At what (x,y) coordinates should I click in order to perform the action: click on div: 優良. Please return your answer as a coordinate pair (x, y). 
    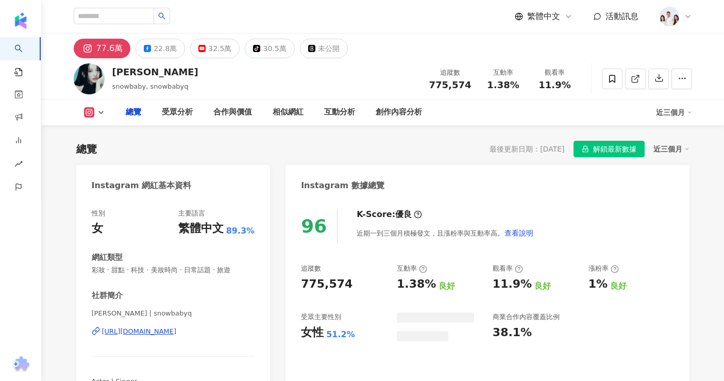
    Looking at the image, I should click on (403, 214).